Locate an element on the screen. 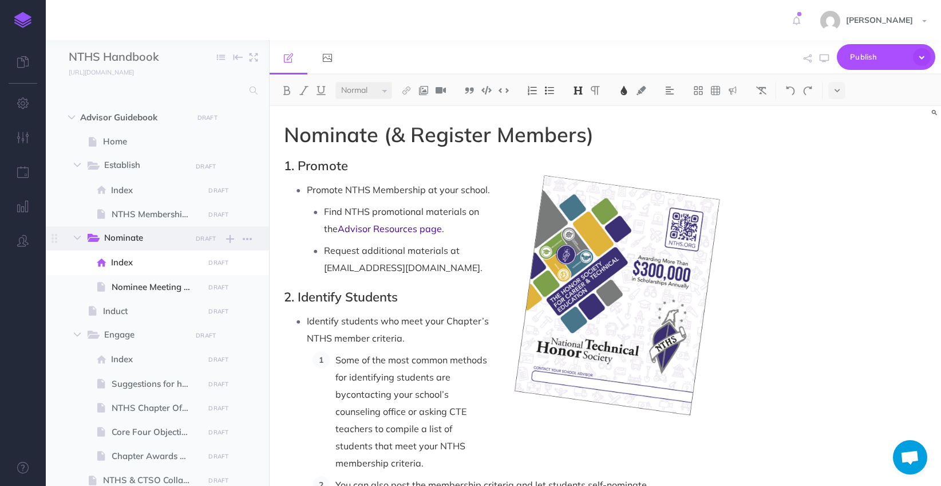 The height and width of the screenshot is (486, 941). span: Induct is located at coordinates (152, 311).